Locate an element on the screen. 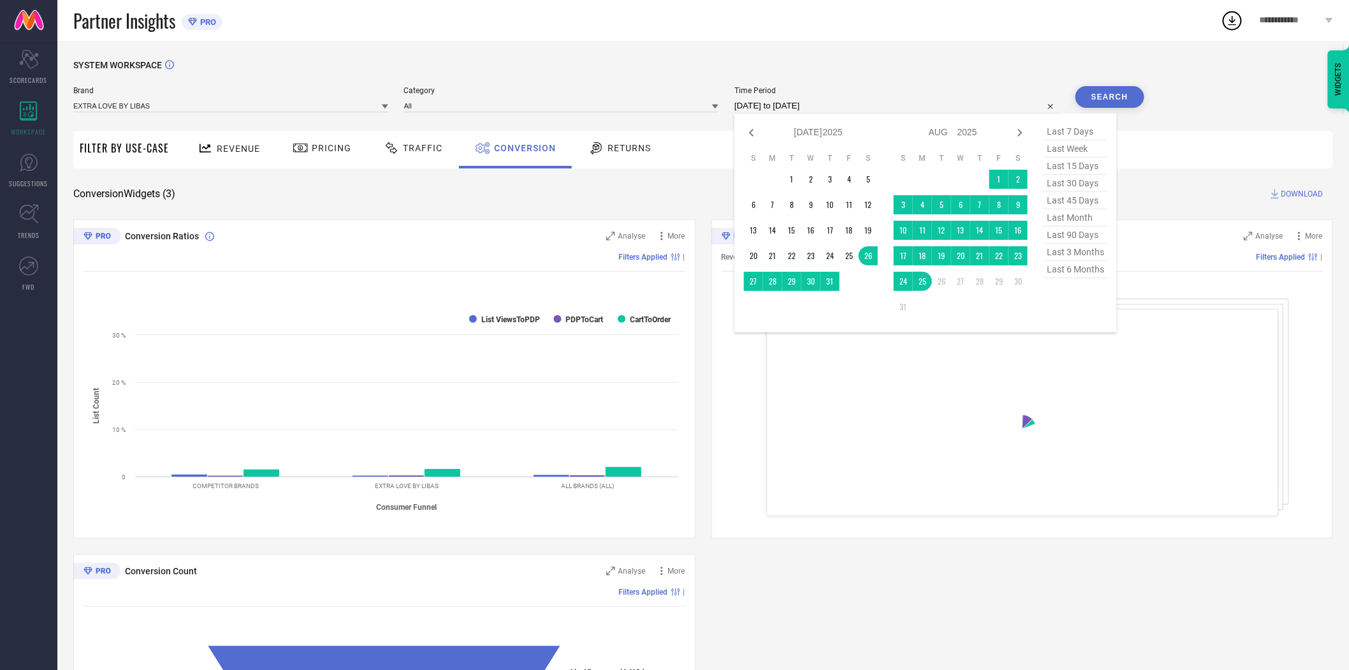  th: Saturday is located at coordinates (1018, 158).